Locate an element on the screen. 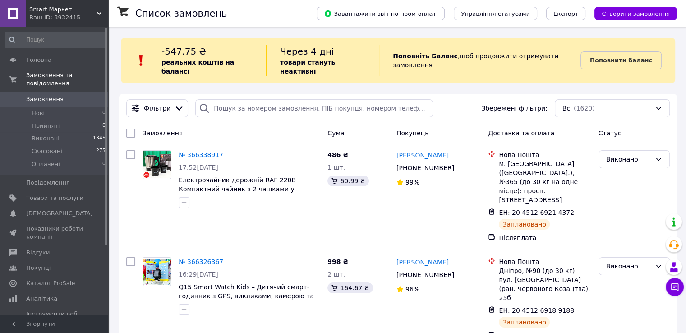 The image size is (686, 333). img: :exclamation: is located at coordinates (141, 60).